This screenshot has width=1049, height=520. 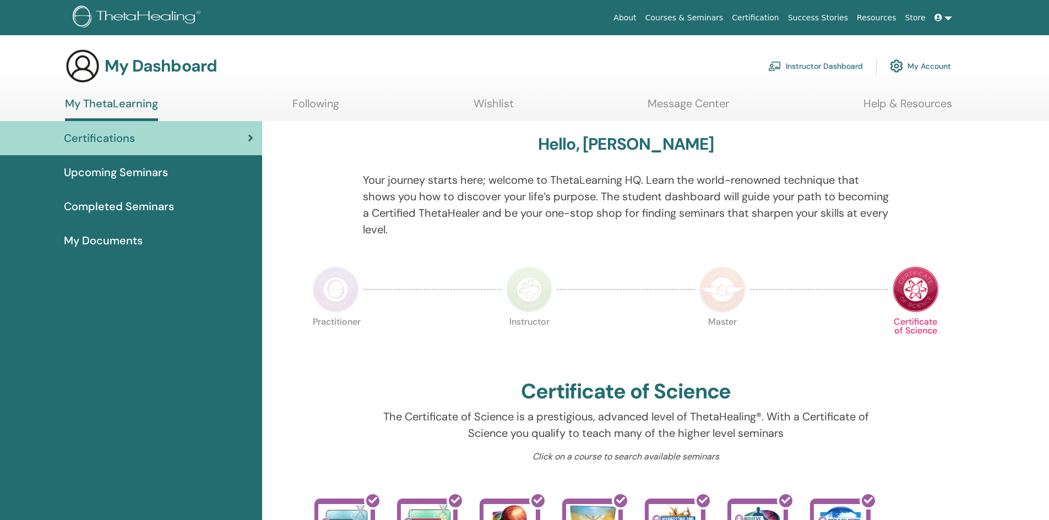 I want to click on img: logo.png, so click(x=138, y=18).